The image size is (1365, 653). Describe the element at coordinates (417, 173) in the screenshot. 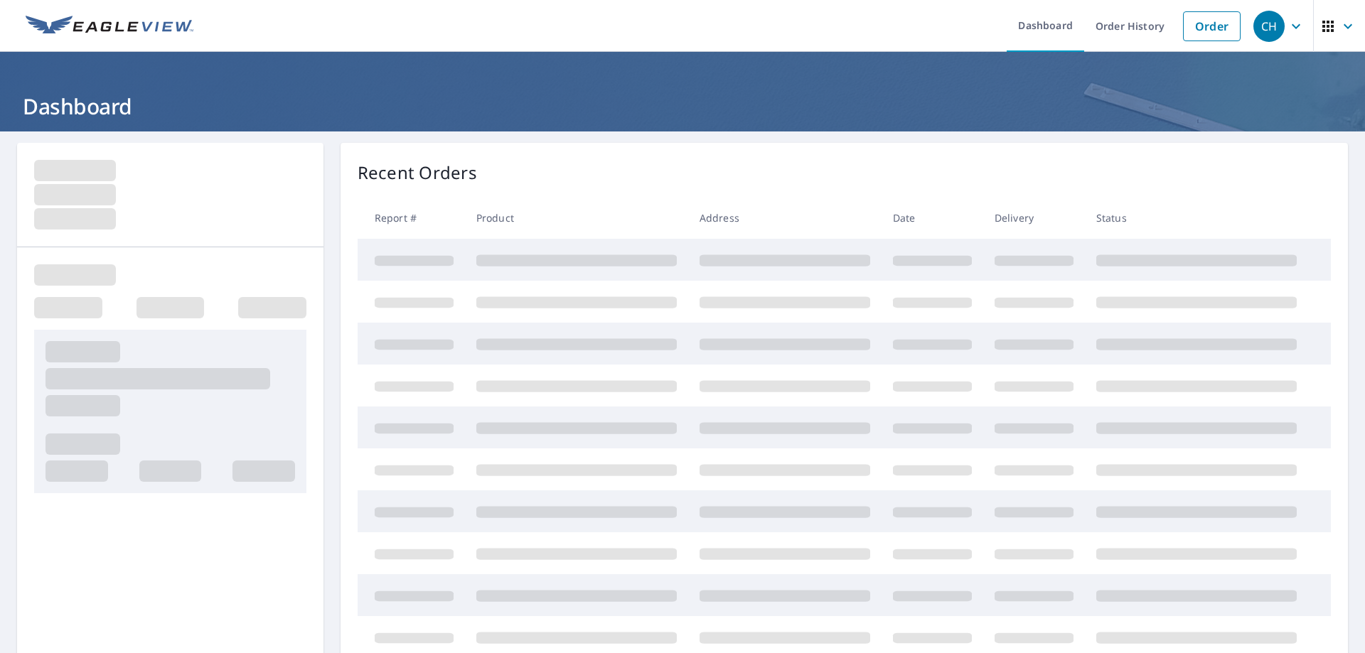

I see `p: Recent Orders` at that location.